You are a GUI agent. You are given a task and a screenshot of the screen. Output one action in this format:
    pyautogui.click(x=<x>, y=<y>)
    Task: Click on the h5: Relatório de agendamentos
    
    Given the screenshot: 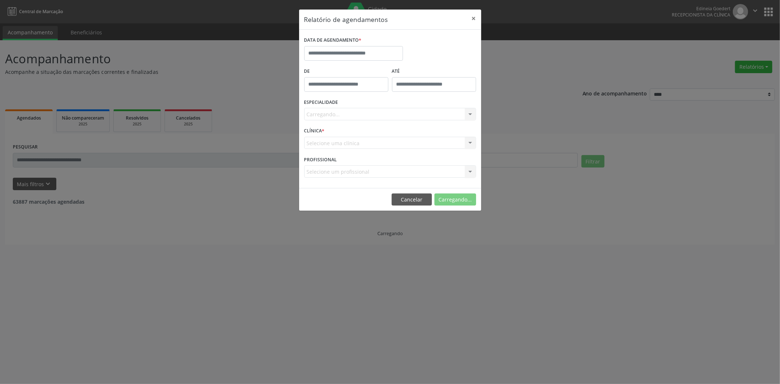 What is the action you would take?
    pyautogui.click(x=346, y=19)
    